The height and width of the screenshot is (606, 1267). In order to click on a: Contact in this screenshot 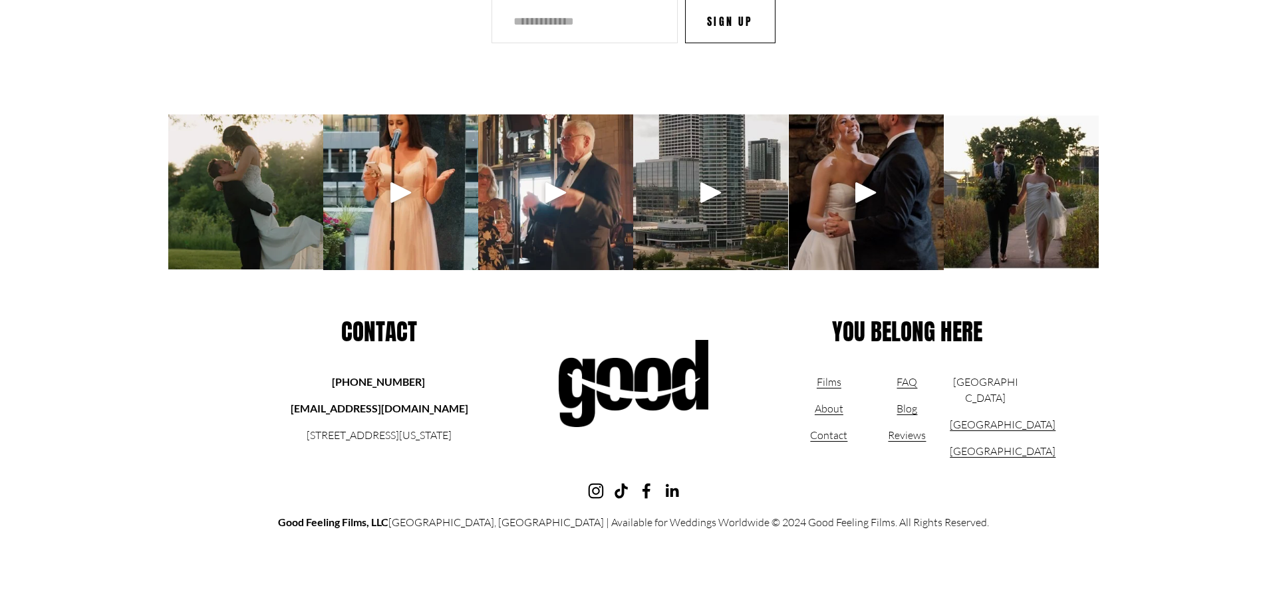, I will do `click(829, 435)`.